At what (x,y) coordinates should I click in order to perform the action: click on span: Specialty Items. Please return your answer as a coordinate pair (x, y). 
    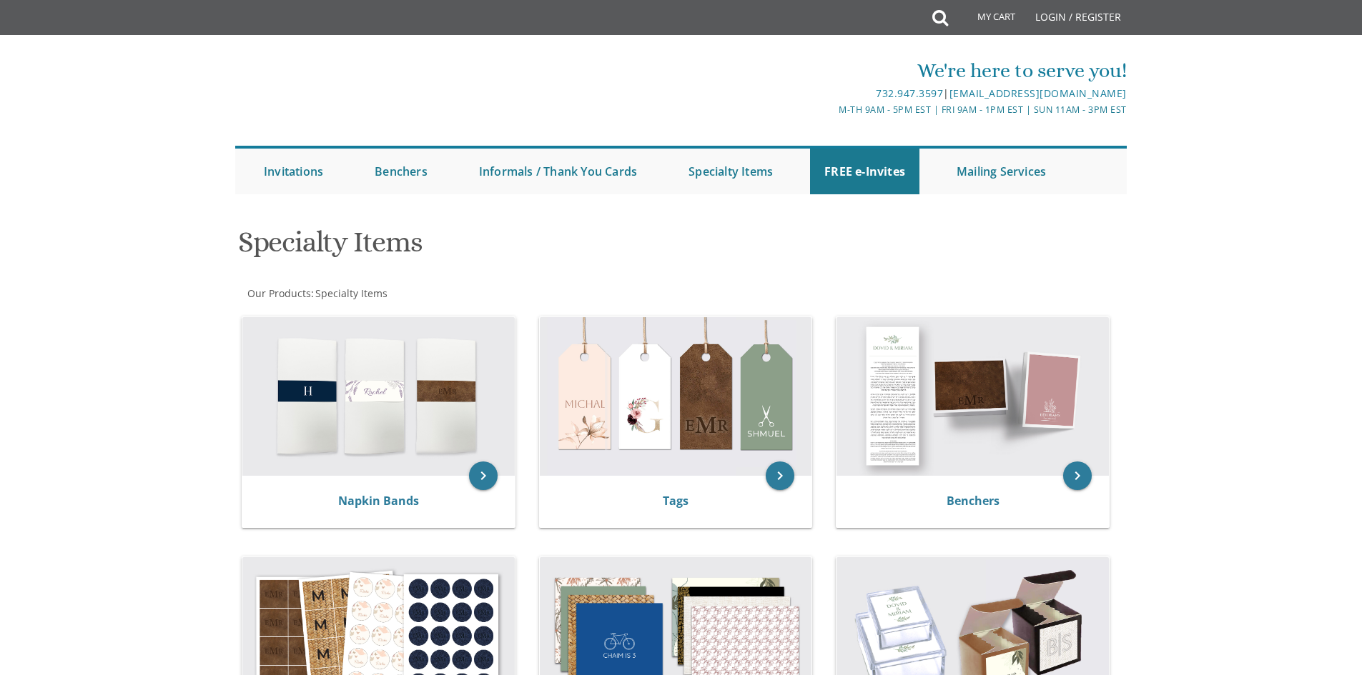
    Looking at the image, I should click on (351, 293).